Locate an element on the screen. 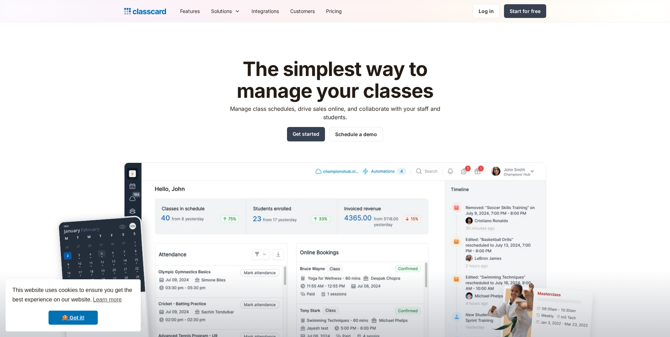  a: Start for free is located at coordinates (525, 11).